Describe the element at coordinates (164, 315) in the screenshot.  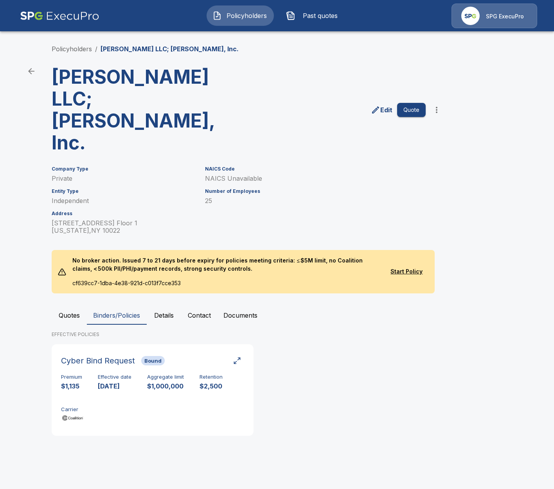
I see `button: Details` at that location.